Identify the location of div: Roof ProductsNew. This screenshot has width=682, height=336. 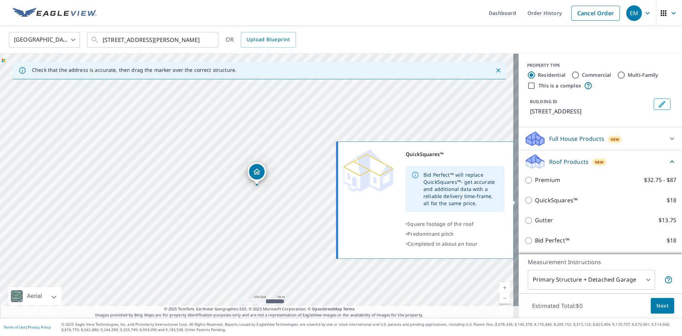
(600, 161).